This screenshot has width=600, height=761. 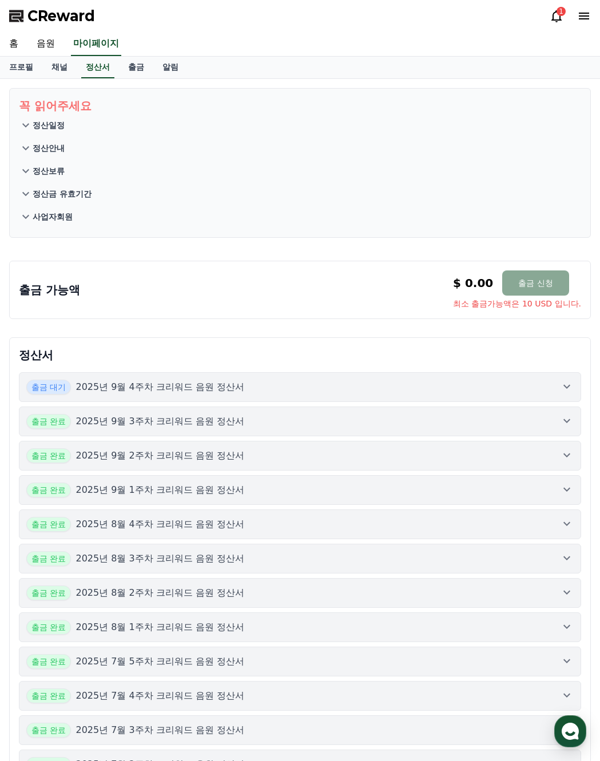 What do you see at coordinates (136, 67) in the screenshot?
I see `a: 출금` at bounding box center [136, 67].